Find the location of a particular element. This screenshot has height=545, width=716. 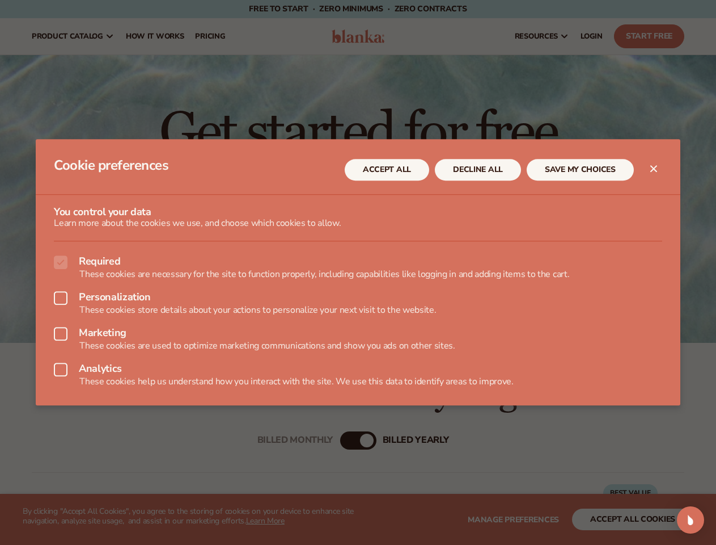

p: Learn more about the cookies we use, and choose which cookies to allow. is located at coordinates (358, 223).